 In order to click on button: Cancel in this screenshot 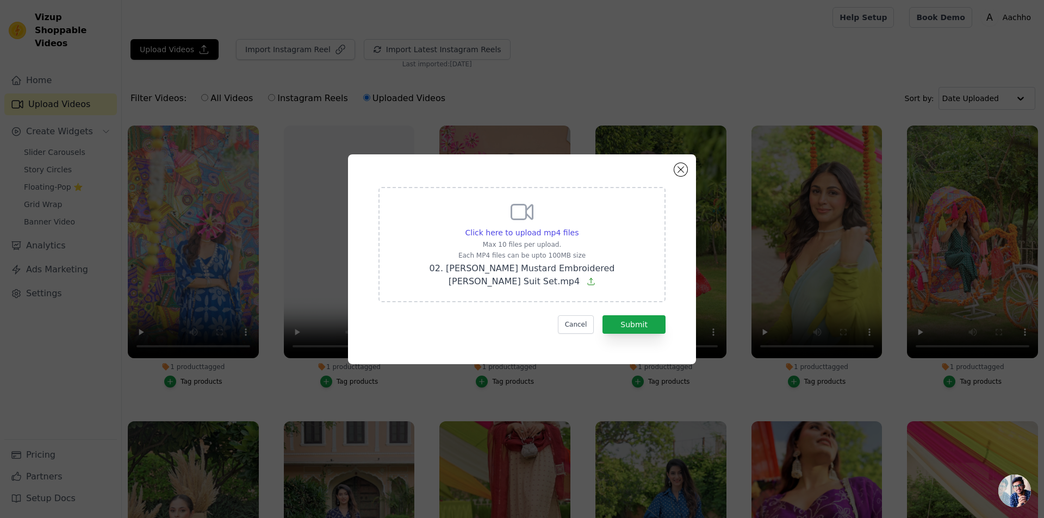, I will do `click(576, 324)`.